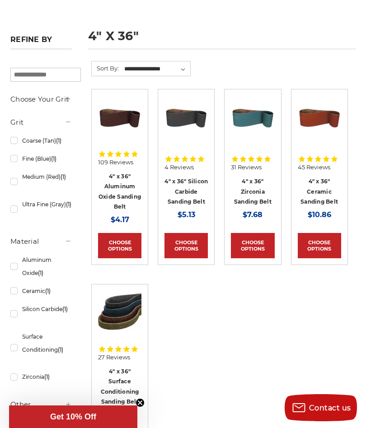  I want to click on a: Zirconia, so click(41, 377).